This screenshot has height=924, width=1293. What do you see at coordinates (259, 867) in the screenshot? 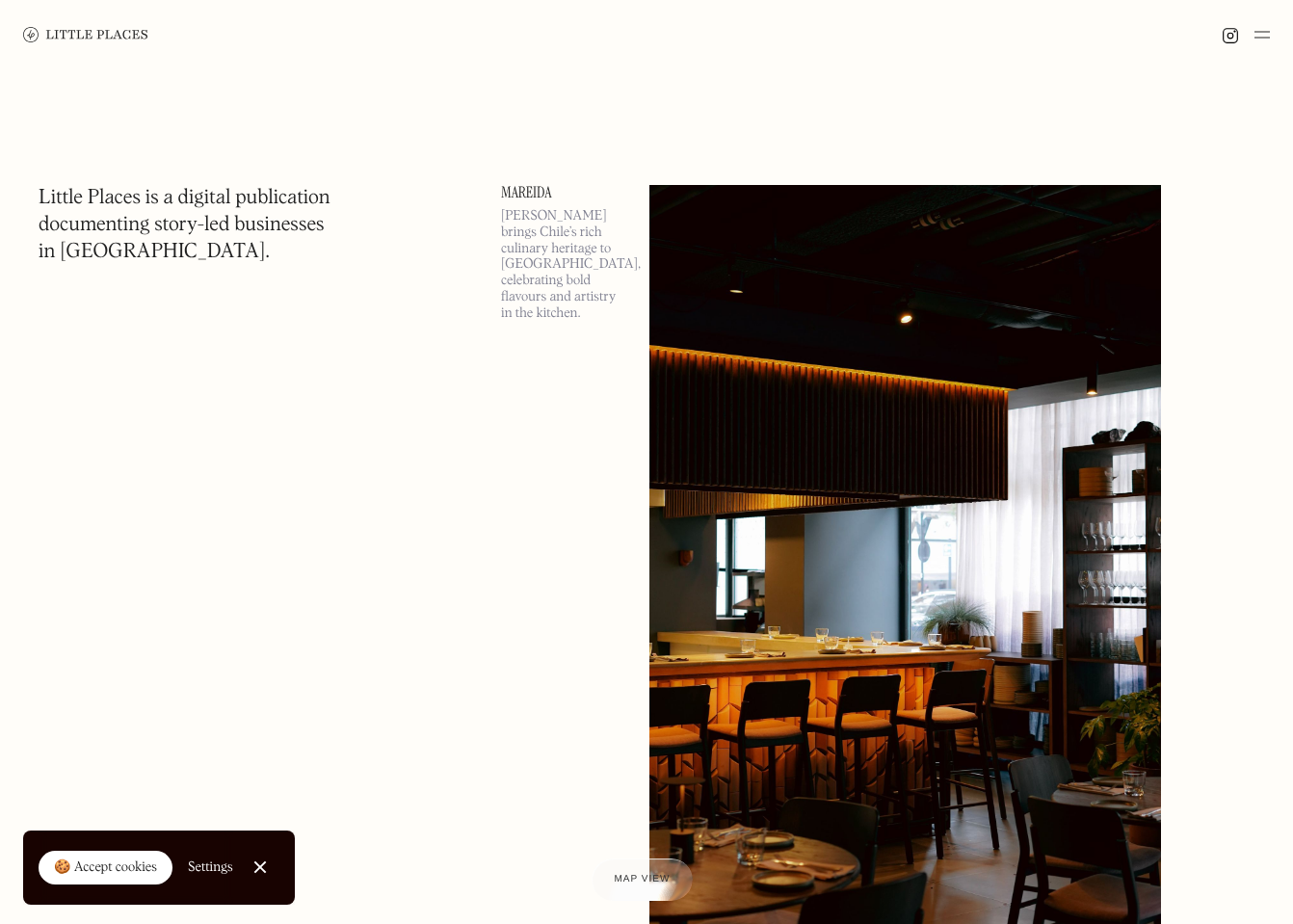
I see `div: Close Cookie Popup` at bounding box center [259, 867].